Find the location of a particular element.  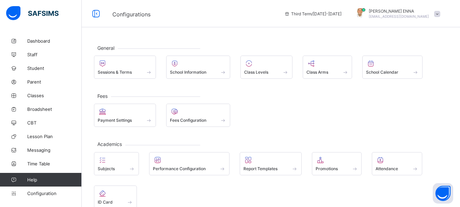

span: General is located at coordinates (106, 48).